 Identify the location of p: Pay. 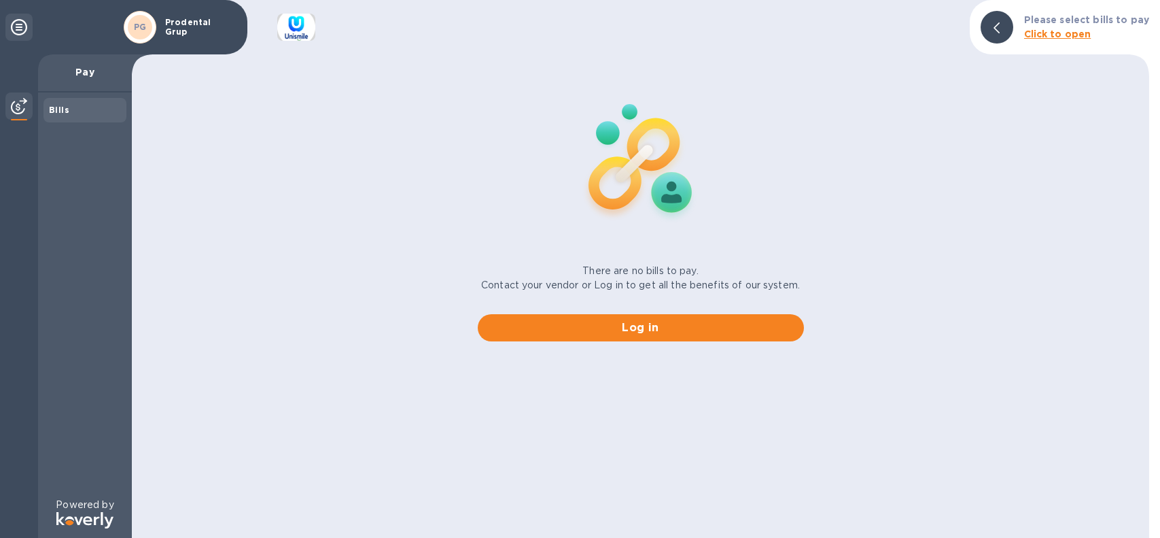
(85, 72).